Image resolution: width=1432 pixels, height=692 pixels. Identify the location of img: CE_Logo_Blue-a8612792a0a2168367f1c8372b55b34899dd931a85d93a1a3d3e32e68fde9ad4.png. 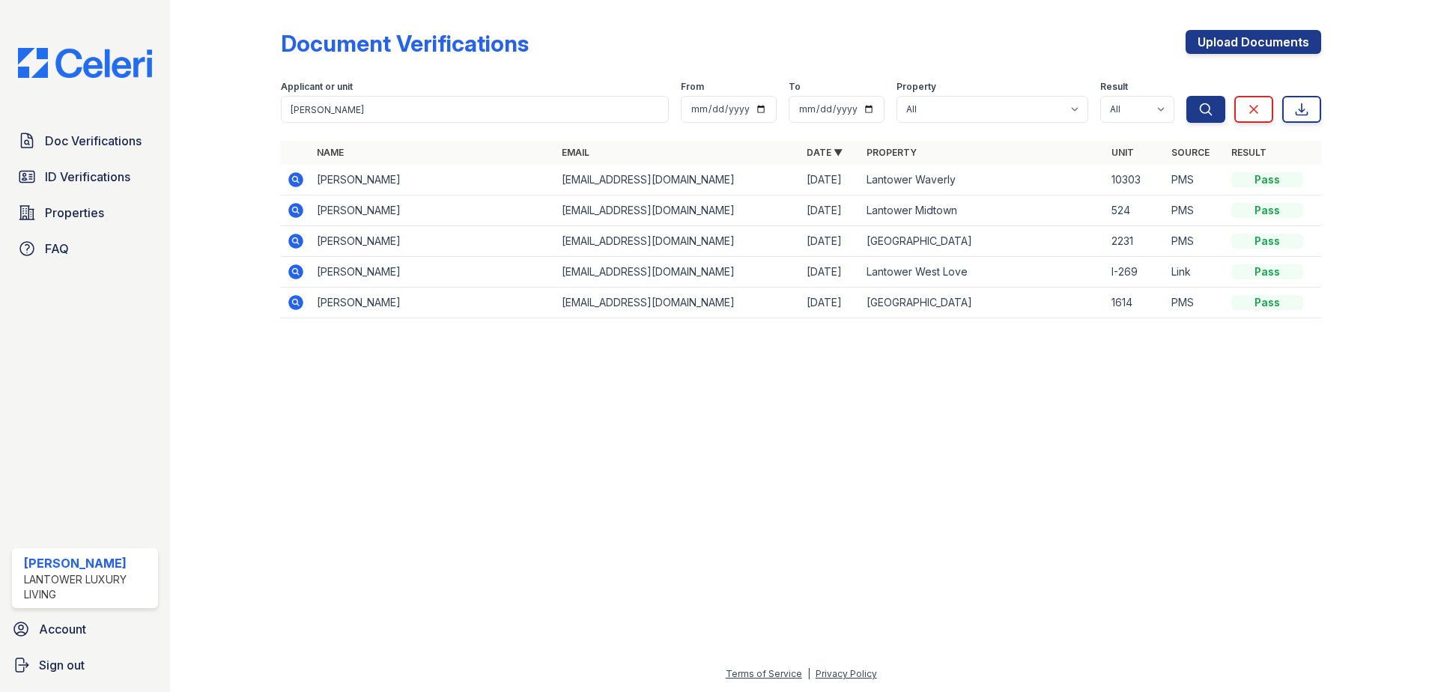
(85, 63).